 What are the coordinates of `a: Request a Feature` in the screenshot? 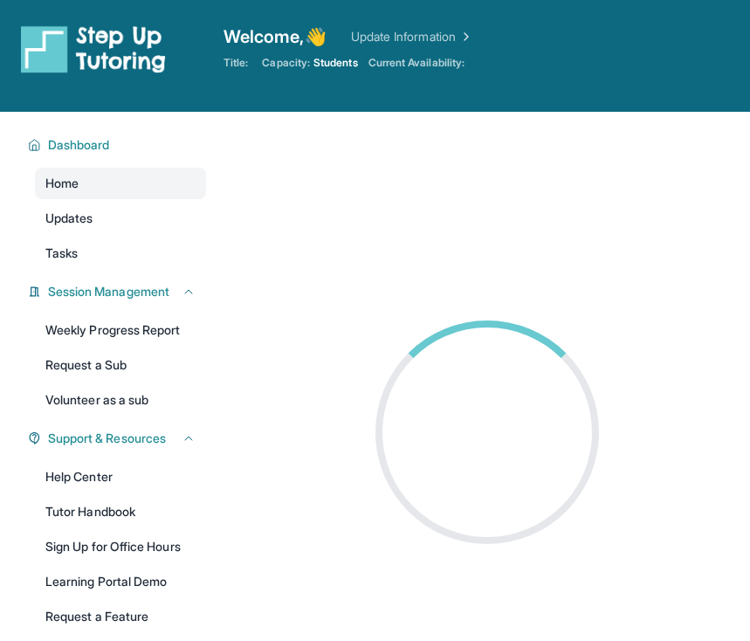 It's located at (120, 616).